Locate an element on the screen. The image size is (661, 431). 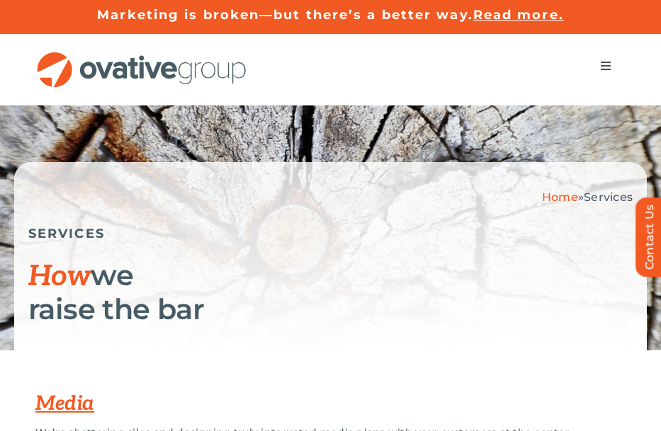
h1: we raise the bar is located at coordinates (330, 293).